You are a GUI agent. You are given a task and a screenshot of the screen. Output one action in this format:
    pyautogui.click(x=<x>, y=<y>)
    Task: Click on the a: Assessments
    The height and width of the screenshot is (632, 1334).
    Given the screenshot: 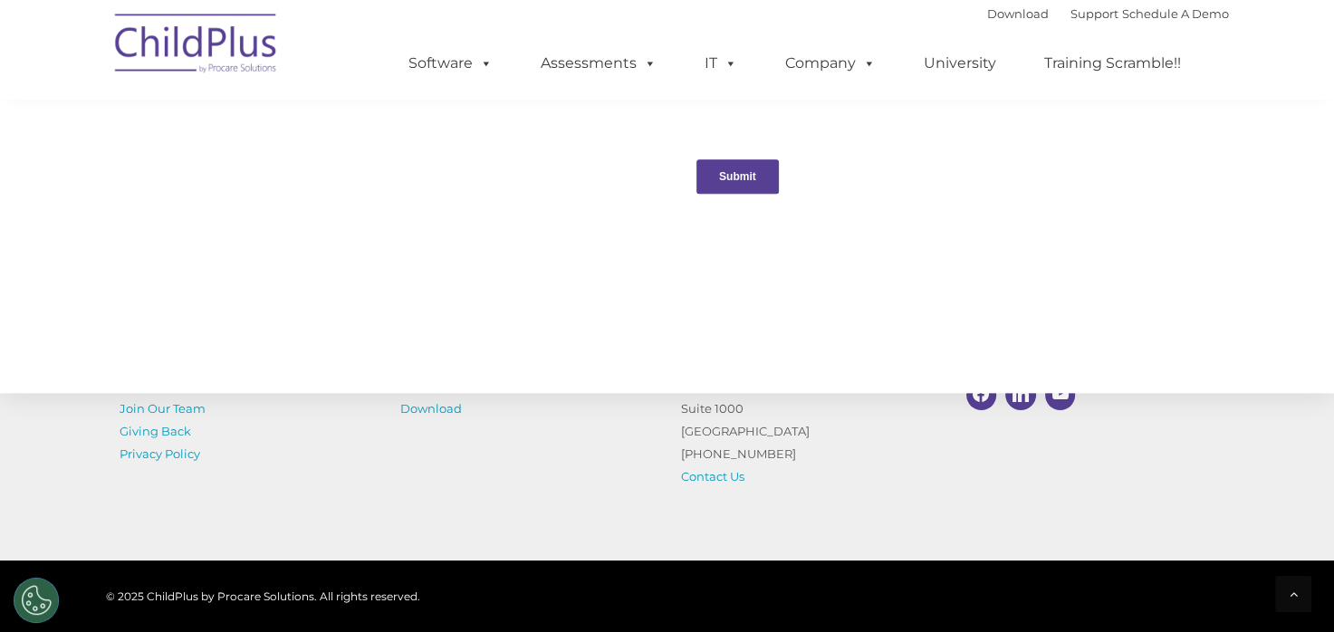 What is the action you would take?
    pyautogui.click(x=599, y=63)
    